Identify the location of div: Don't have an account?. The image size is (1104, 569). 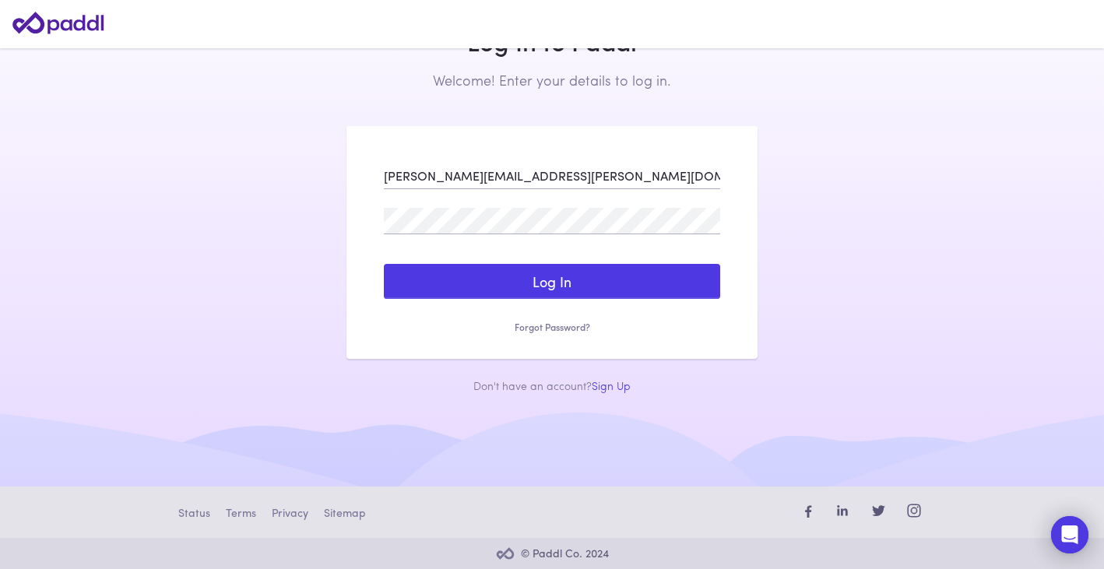
(552, 385).